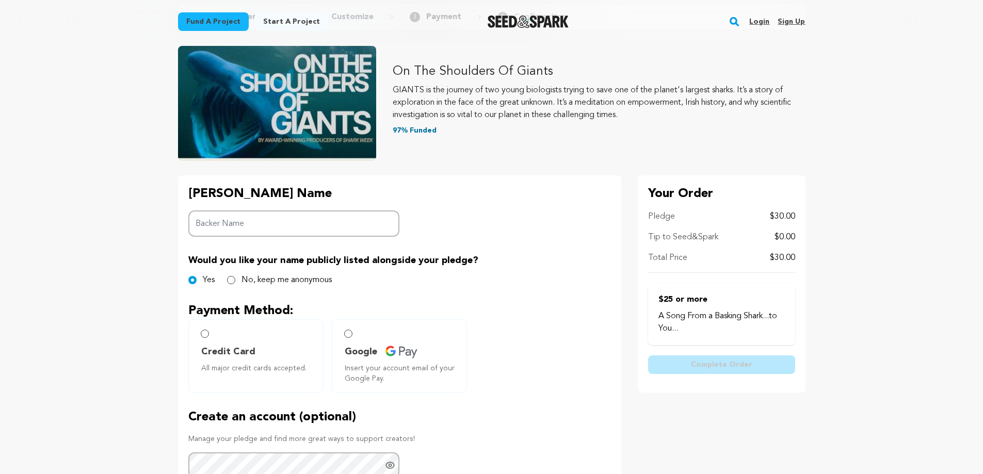  What do you see at coordinates (399, 311) in the screenshot?
I see `p: Payment Method:` at bounding box center [399, 311].